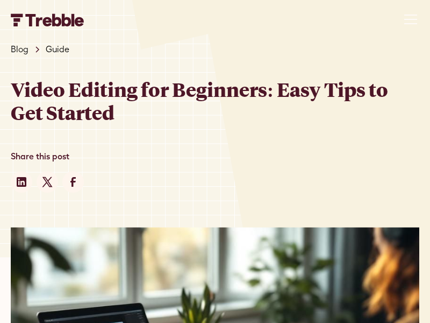 This screenshot has width=430, height=323. Describe the element at coordinates (19, 49) in the screenshot. I see `div: Blog` at that location.